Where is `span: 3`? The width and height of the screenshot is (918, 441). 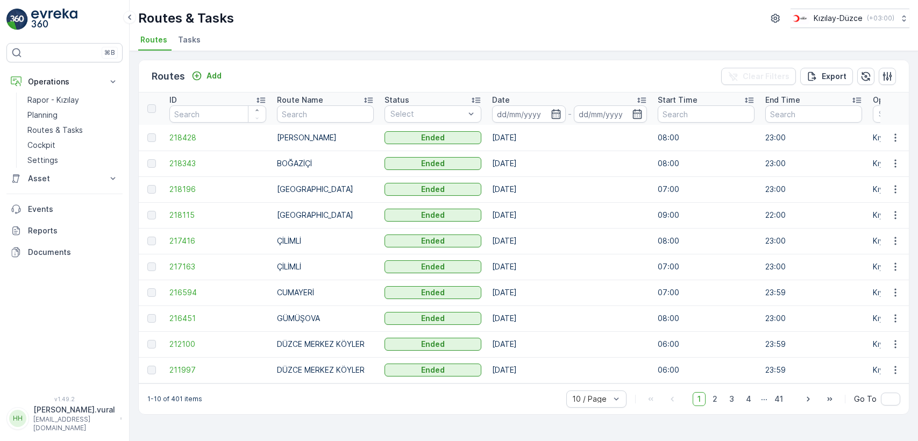 span: 3 is located at coordinates (732, 399).